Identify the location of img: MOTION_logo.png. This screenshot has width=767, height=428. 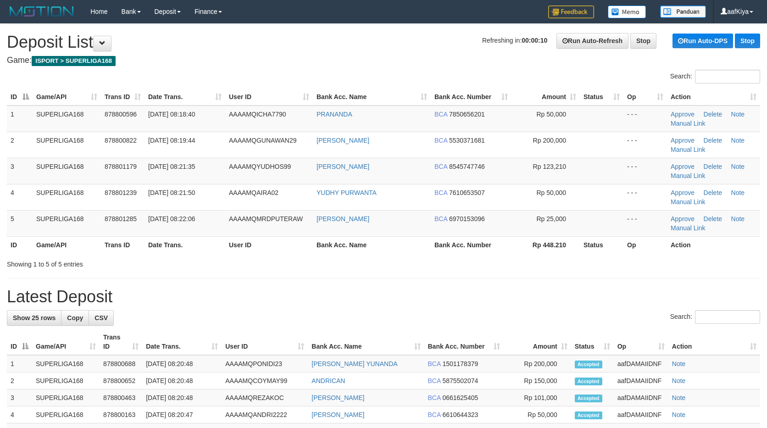
(42, 11).